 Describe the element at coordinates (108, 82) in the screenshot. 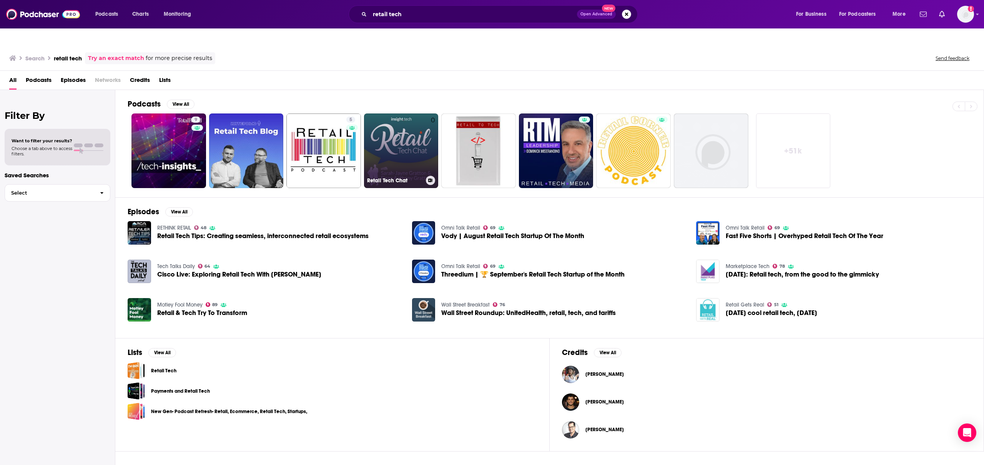

I see `span: Networks` at that location.